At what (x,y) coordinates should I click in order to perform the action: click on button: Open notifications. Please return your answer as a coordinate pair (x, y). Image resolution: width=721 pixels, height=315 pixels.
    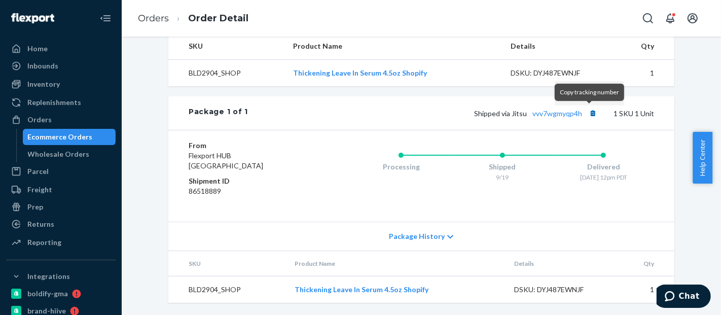
    Looking at the image, I should click on (670, 18).